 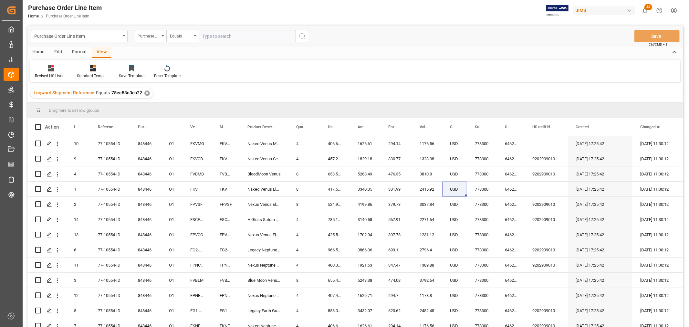 I want to click on div: 2271.64, so click(x=427, y=219).